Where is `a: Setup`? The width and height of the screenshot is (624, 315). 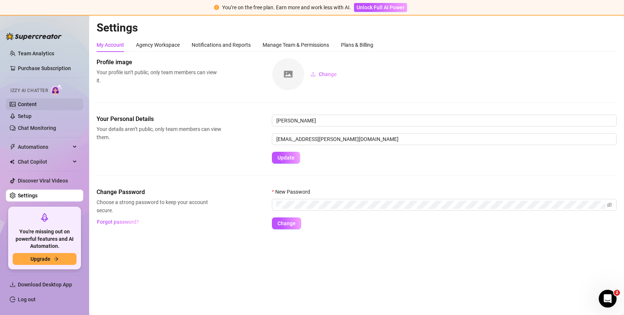 a: Setup is located at coordinates (25, 116).